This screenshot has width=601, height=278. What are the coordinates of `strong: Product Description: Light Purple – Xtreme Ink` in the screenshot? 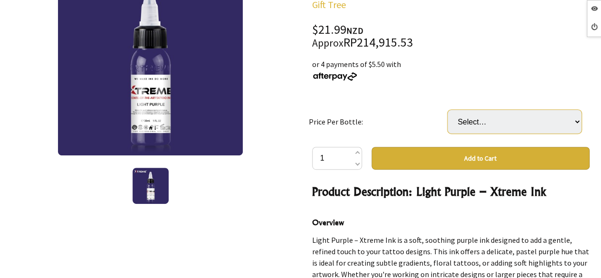 It's located at (429, 192).